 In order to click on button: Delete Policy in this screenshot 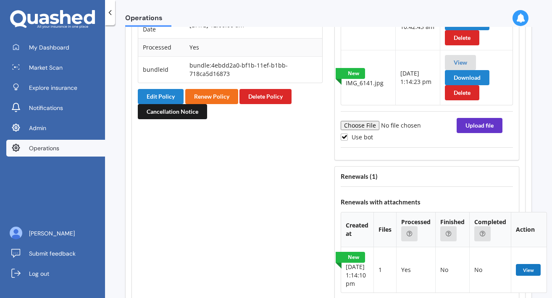, I will do `click(265, 97)`.